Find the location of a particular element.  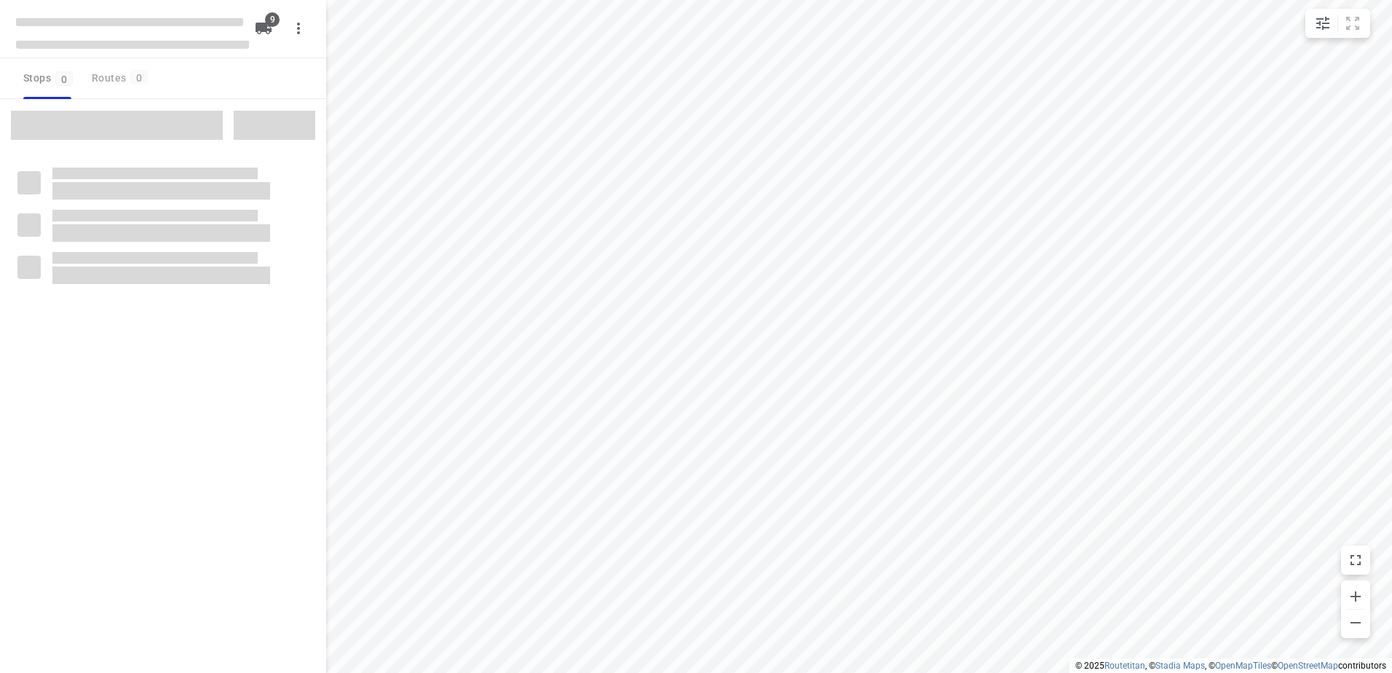

a: OpenStreetMap is located at coordinates (1308, 666).